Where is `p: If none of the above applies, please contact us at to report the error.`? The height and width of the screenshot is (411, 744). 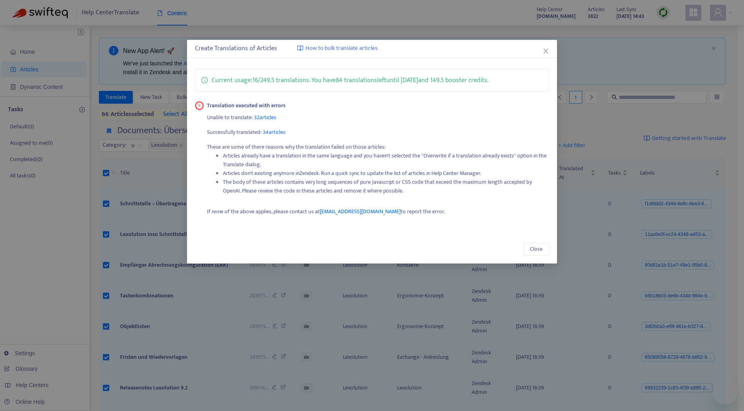
p: If none of the above applies, please contact us at to report the error. is located at coordinates (378, 212).